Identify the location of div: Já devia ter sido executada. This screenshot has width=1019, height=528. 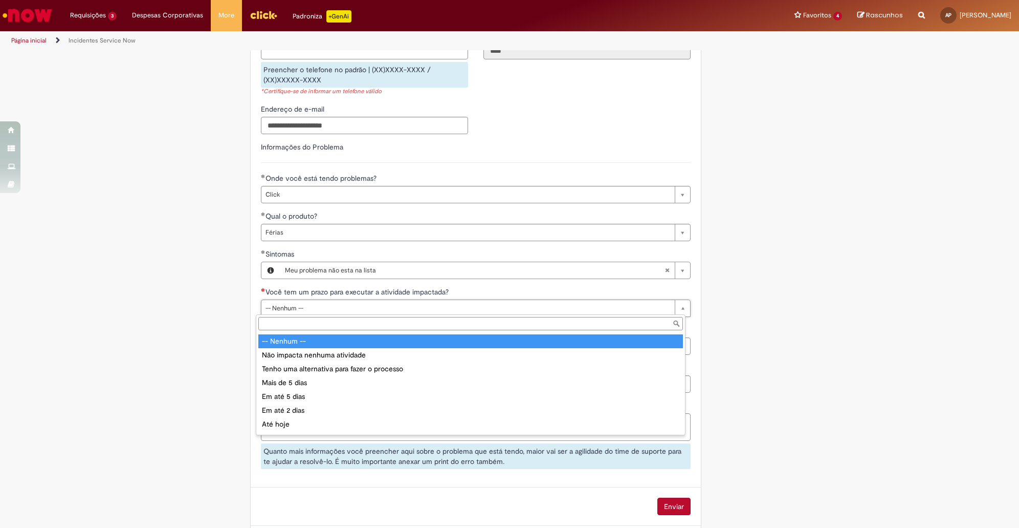
(471, 438).